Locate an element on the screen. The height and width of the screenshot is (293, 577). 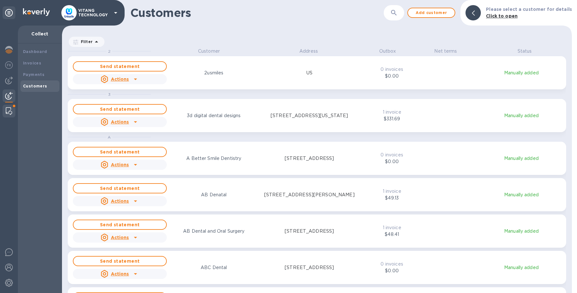
div: Unpin categories is located at coordinates (9, 13).